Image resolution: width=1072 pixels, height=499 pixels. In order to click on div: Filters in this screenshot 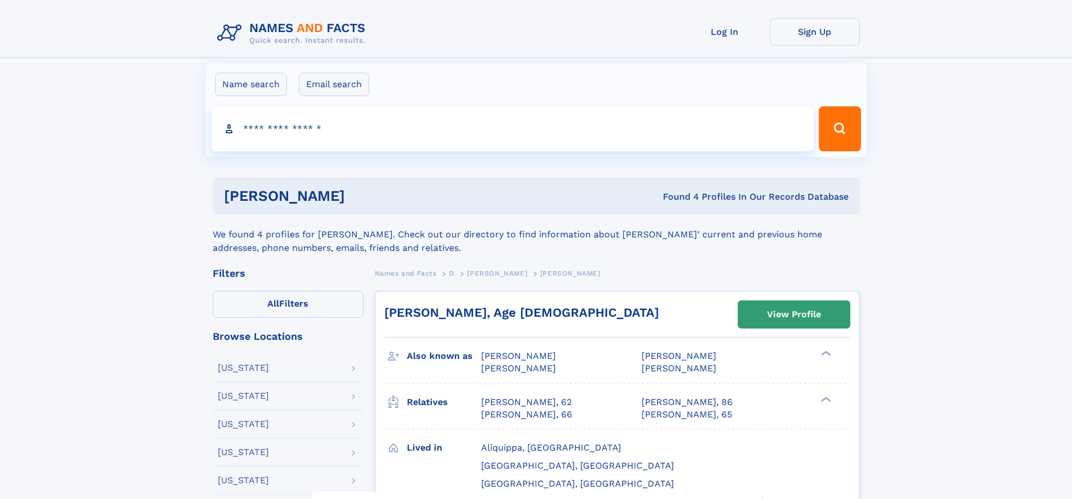, I will do `click(288, 273)`.